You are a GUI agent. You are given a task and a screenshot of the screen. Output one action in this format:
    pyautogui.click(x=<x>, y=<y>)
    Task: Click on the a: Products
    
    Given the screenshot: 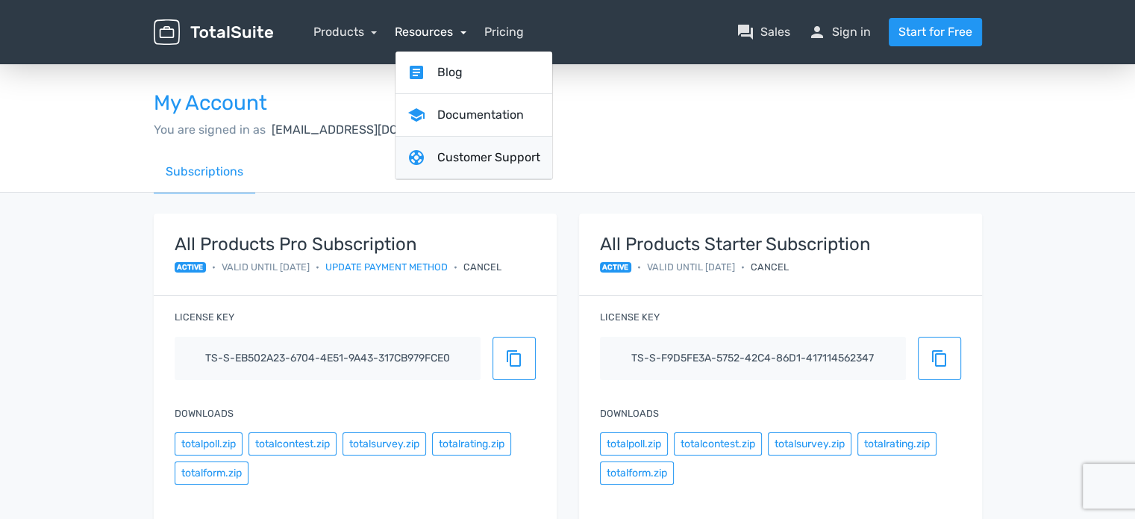 What is the action you would take?
    pyautogui.click(x=346, y=31)
    